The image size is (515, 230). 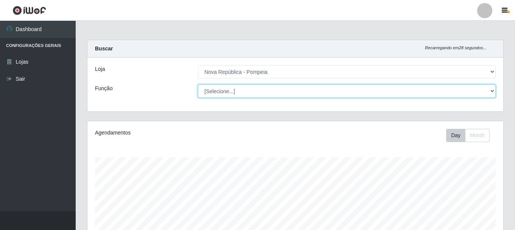 I want to click on strong: Buscar, so click(x=104, y=48).